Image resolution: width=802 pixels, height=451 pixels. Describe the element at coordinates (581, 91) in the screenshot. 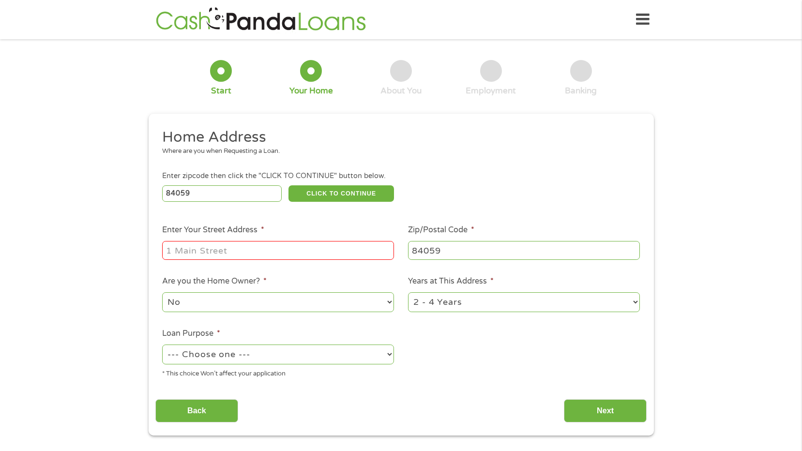

I see `div: Banking` at that location.